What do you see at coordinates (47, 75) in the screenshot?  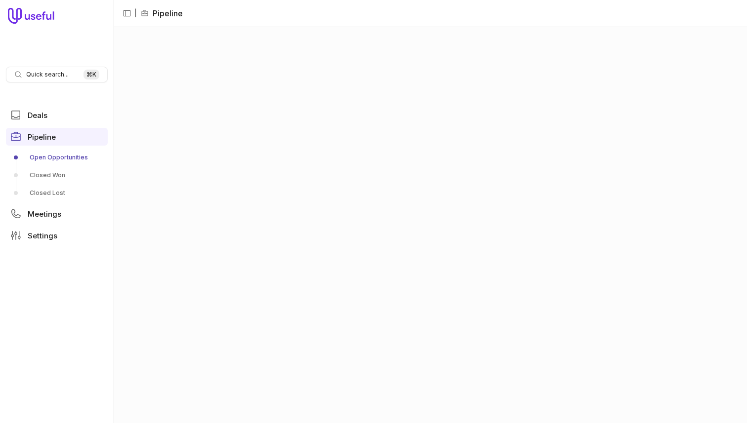 I see `span: Quick search...` at bounding box center [47, 75].